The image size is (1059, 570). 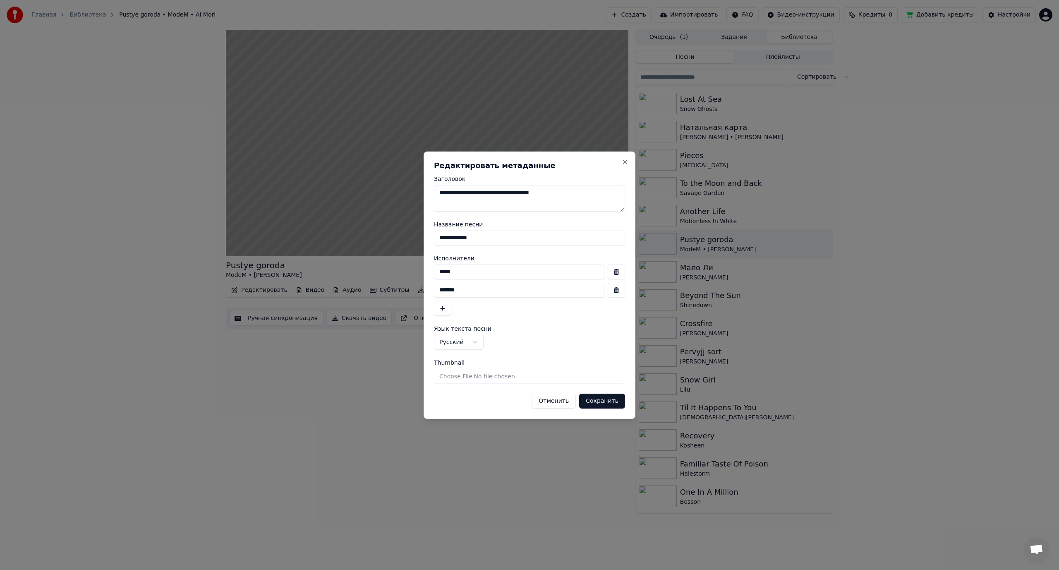 I want to click on span: Thumbnail, so click(x=449, y=362).